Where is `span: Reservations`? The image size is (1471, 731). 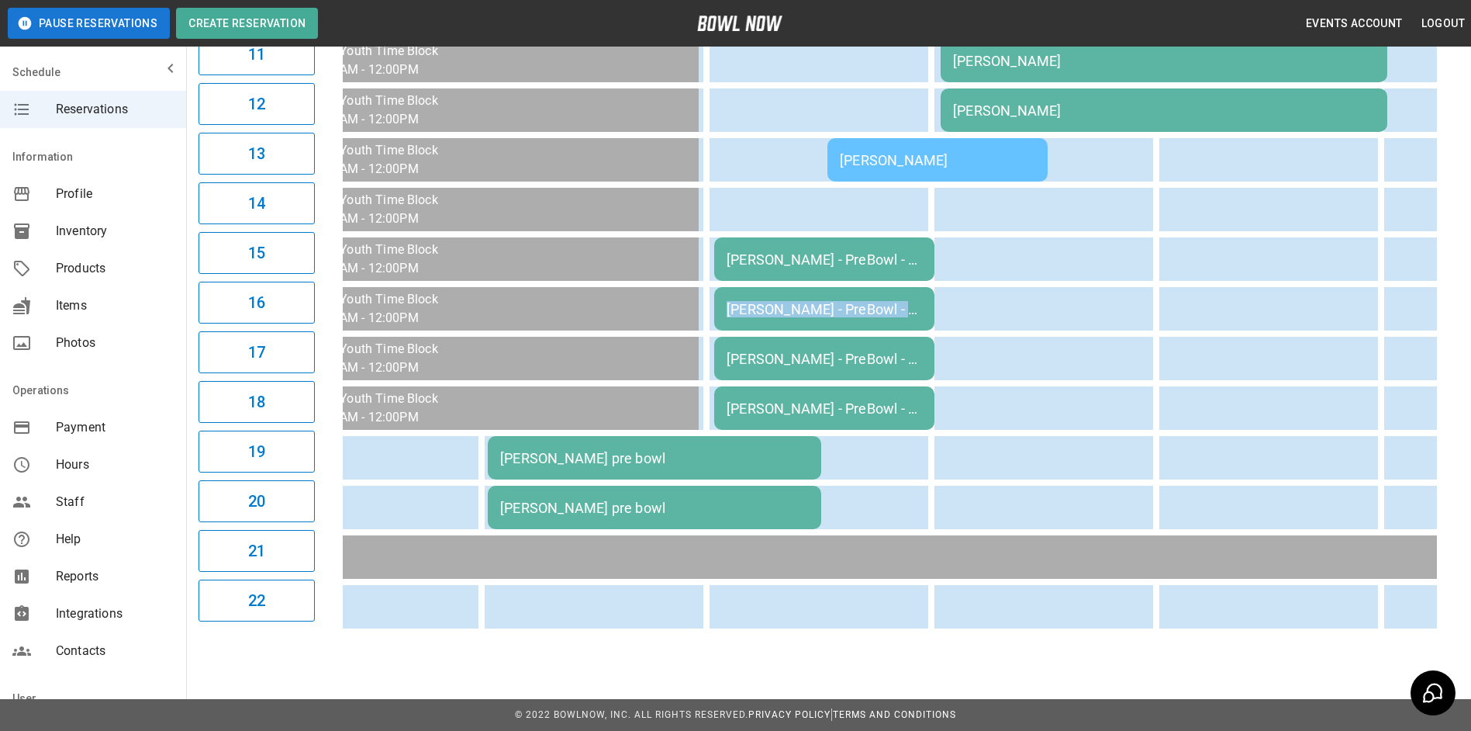
span: Reservations is located at coordinates (115, 109).